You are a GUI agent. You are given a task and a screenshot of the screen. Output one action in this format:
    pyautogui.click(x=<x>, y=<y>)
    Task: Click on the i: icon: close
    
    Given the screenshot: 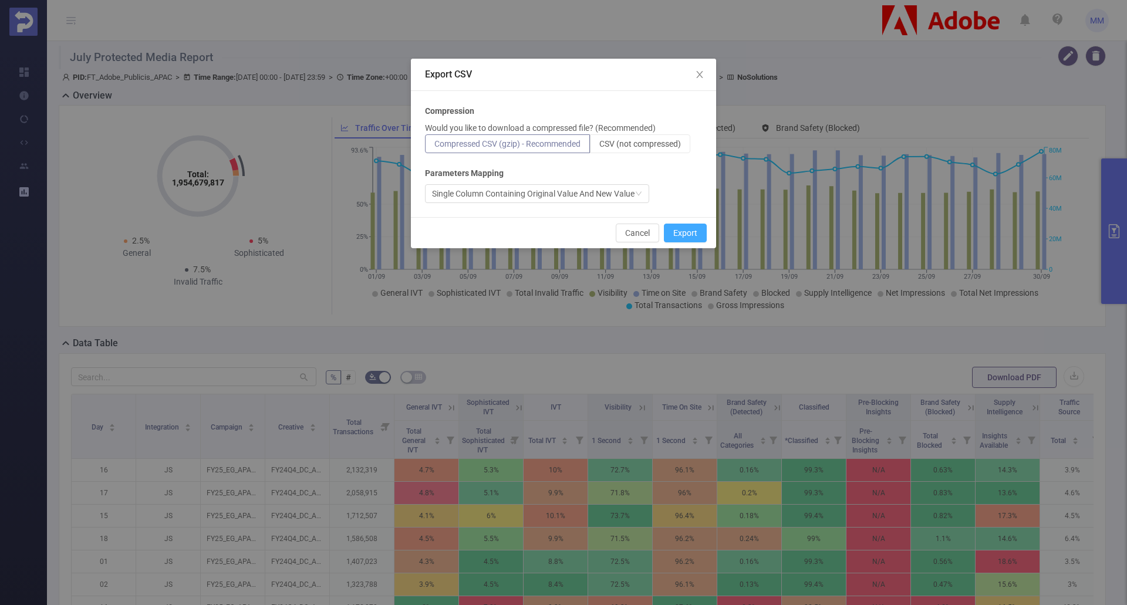 What is the action you would take?
    pyautogui.click(x=700, y=75)
    